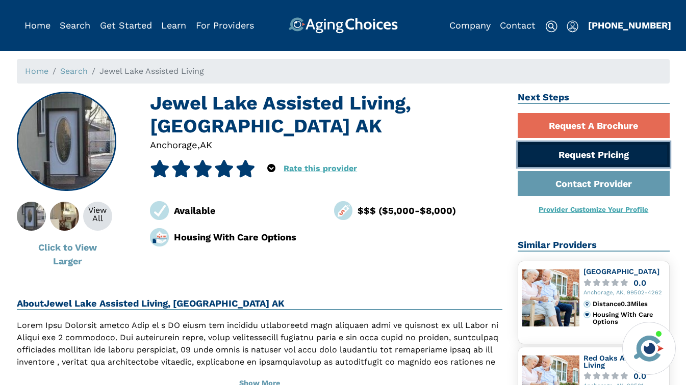 Image resolution: width=686 pixels, height=385 pixels. Describe the element at coordinates (343, 25) in the screenshot. I see `img: AgingChoices` at that location.